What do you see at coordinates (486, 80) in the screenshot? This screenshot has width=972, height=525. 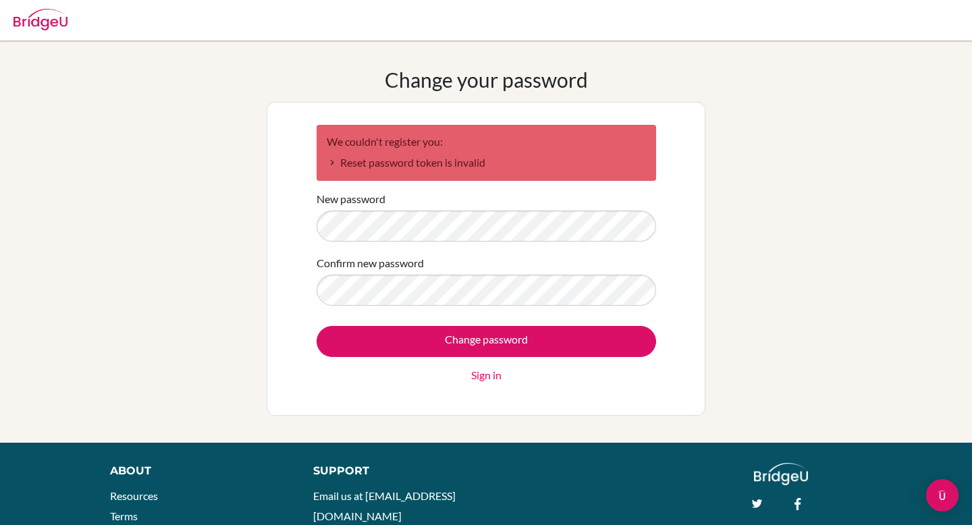 I see `h1: Change your password` at bounding box center [486, 80].